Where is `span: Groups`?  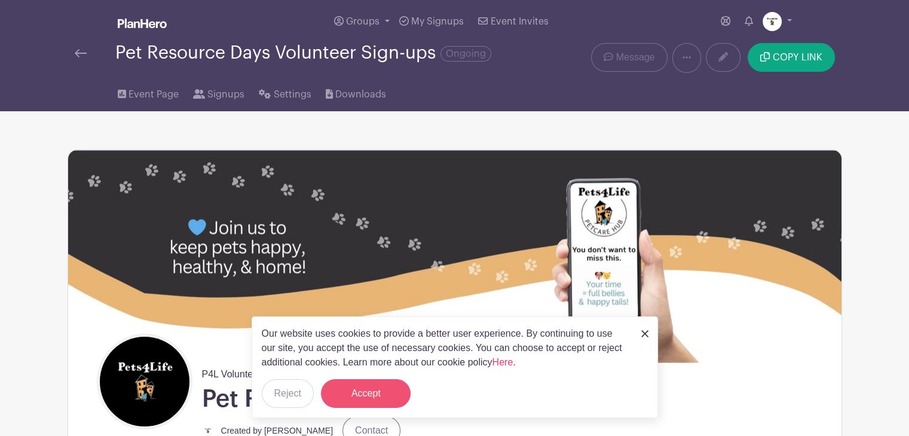
span: Groups is located at coordinates (363, 22).